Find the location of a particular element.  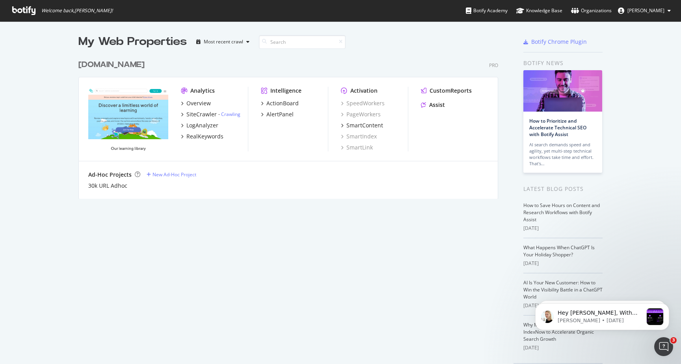

a: Crawling is located at coordinates (231, 114).